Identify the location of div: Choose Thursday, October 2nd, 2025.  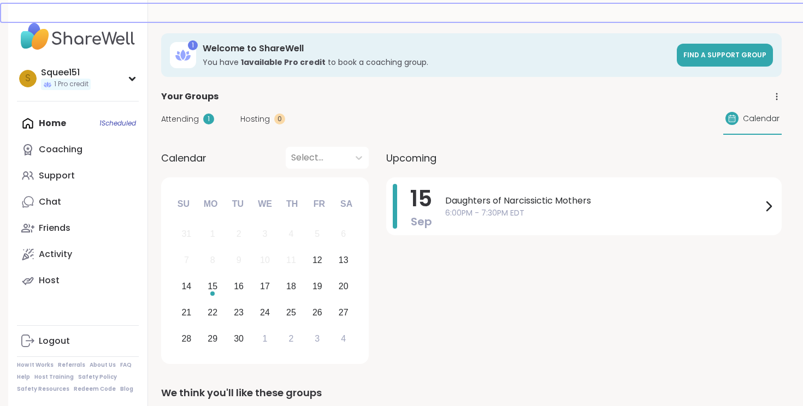
(291, 339).